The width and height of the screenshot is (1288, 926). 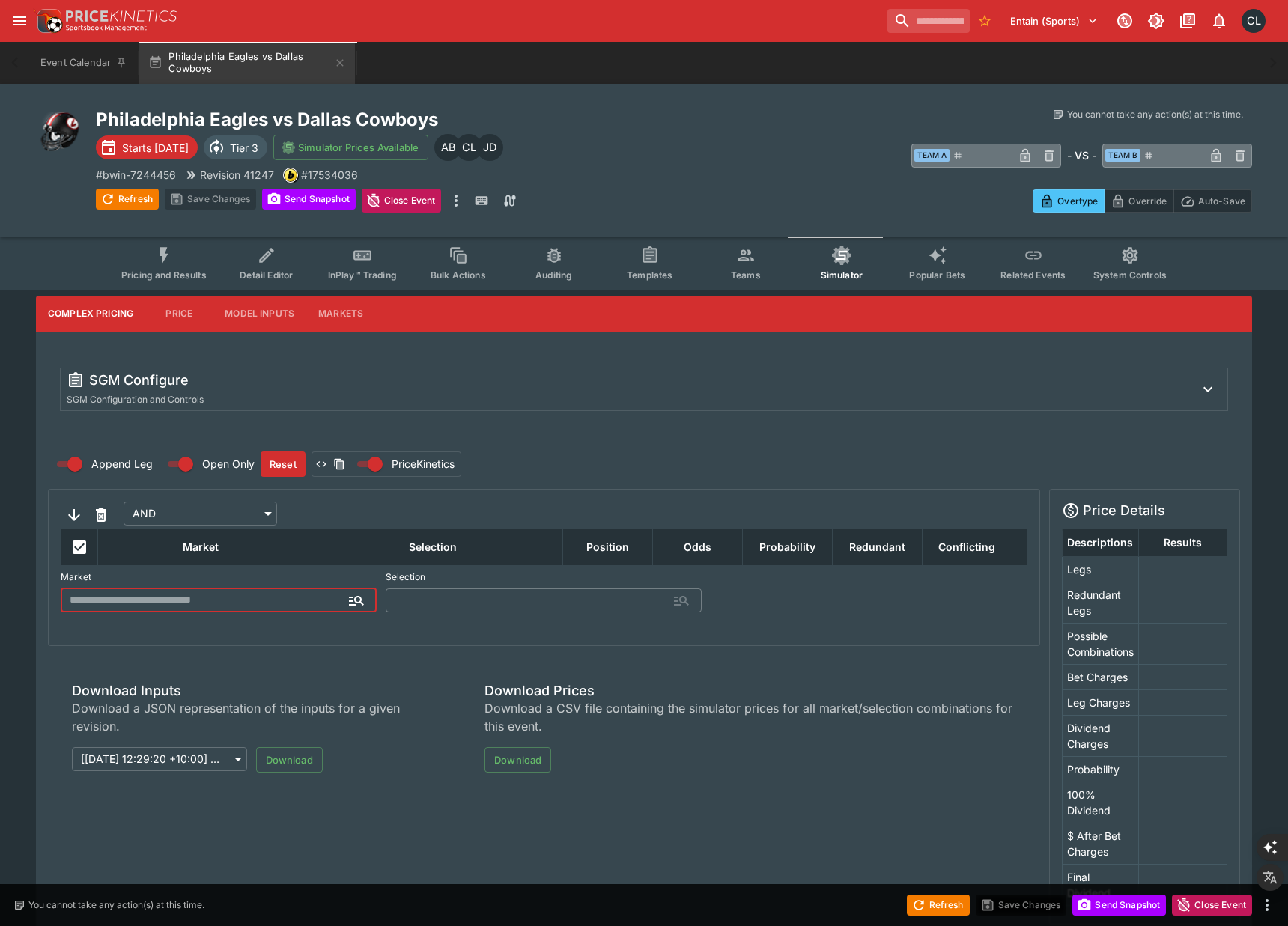 I want to click on span: Team A, so click(x=932, y=155).